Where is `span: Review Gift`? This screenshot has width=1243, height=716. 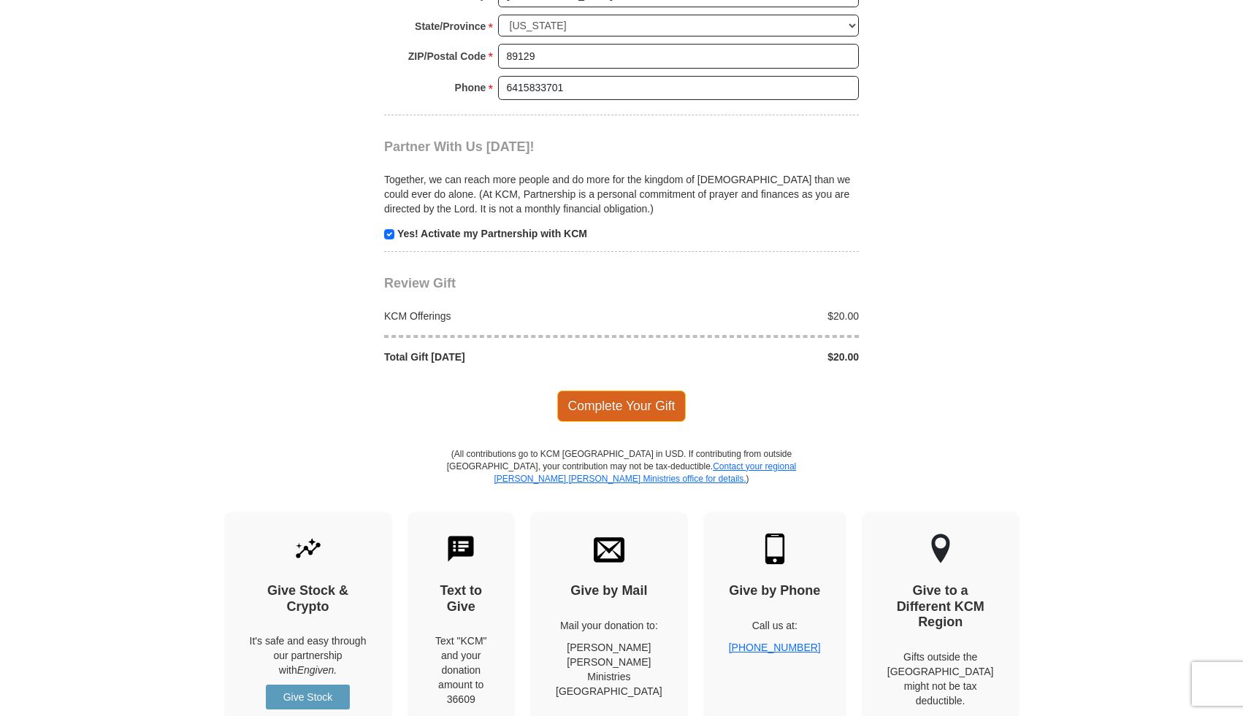 span: Review Gift is located at coordinates (420, 283).